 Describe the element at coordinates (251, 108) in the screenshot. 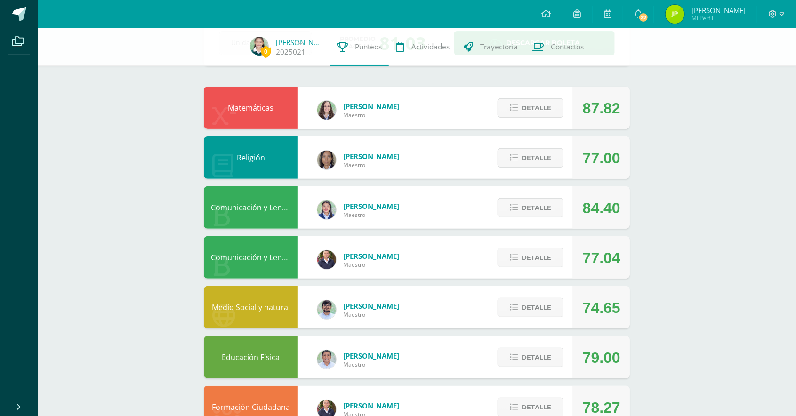

I see `div: Matemáticas` at that location.